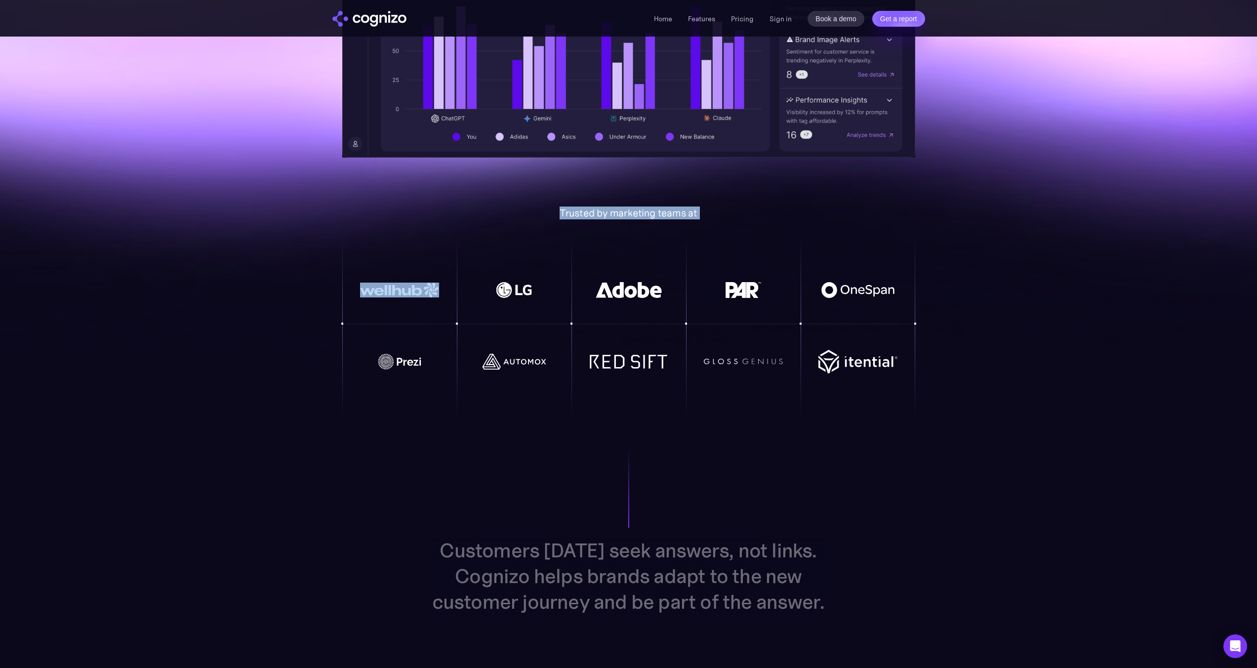 The width and height of the screenshot is (1257, 668). What do you see at coordinates (369, 19) in the screenshot?
I see `a: home` at bounding box center [369, 19].